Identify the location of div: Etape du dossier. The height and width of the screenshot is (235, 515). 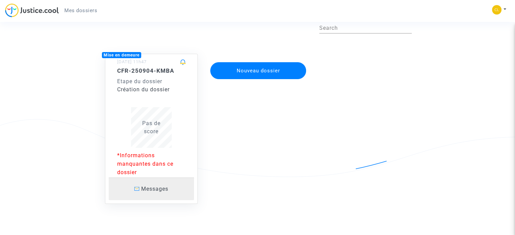
(151, 82).